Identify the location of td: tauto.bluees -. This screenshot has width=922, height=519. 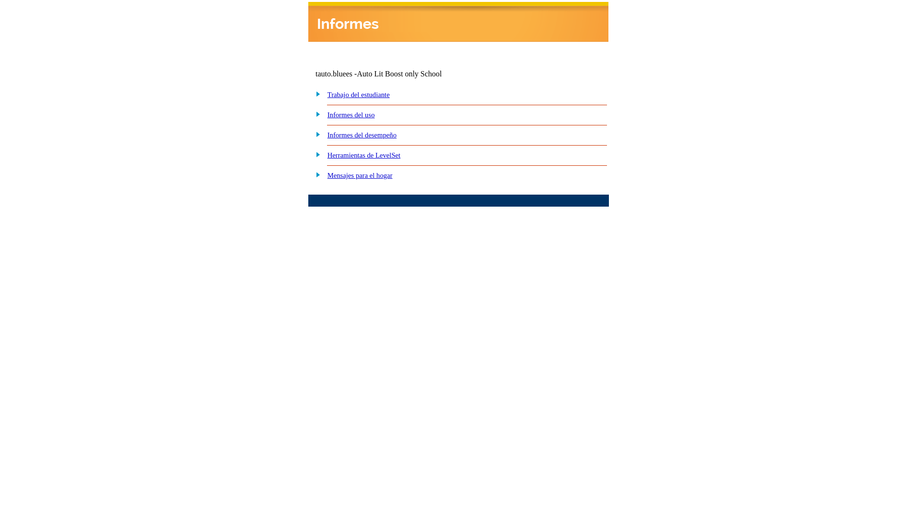
(404, 74).